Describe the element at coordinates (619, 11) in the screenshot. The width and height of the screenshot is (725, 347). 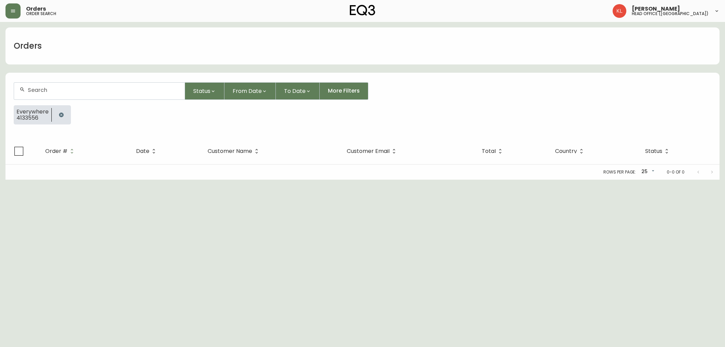
I see `img: 2c0c8aa7421344cf0398c7f872b772b5` at that location.